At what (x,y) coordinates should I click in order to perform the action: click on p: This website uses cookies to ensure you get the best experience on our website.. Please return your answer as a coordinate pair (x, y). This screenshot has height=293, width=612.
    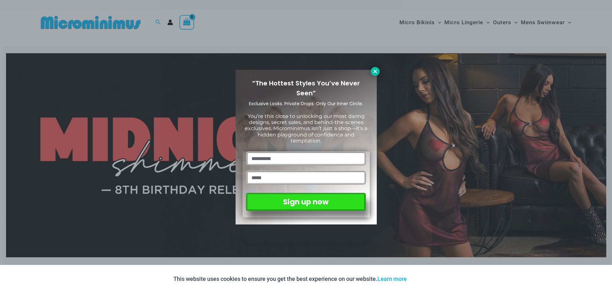
    Looking at the image, I should click on (290, 279).